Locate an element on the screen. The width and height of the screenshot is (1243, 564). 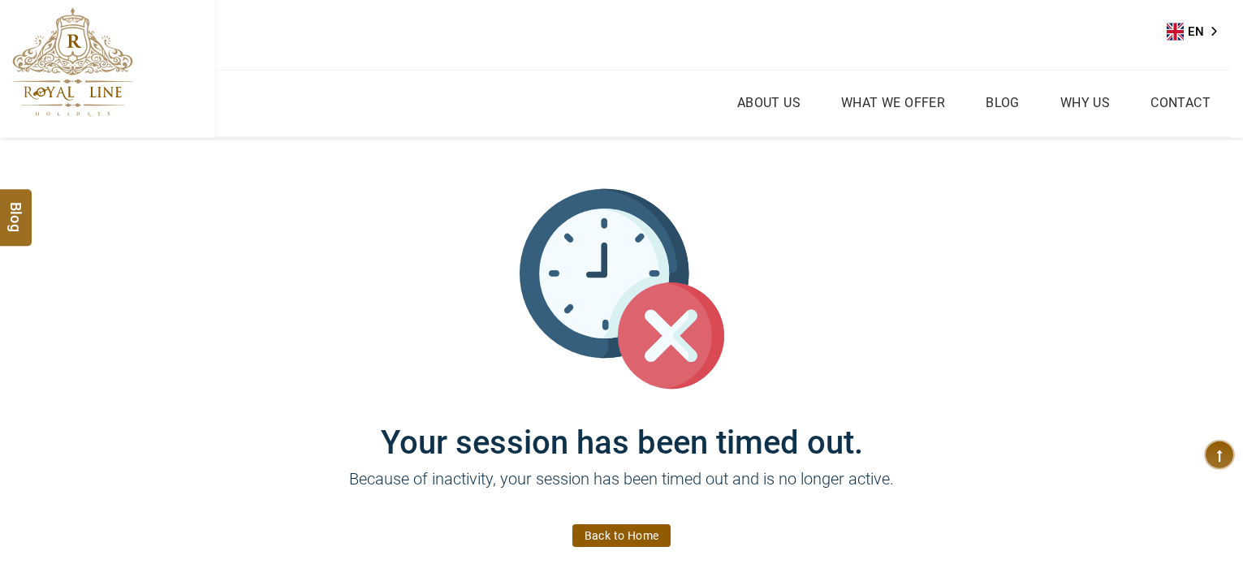
p: Because of inactivity, your session has been timed out and is no longer active. is located at coordinates (622, 491).